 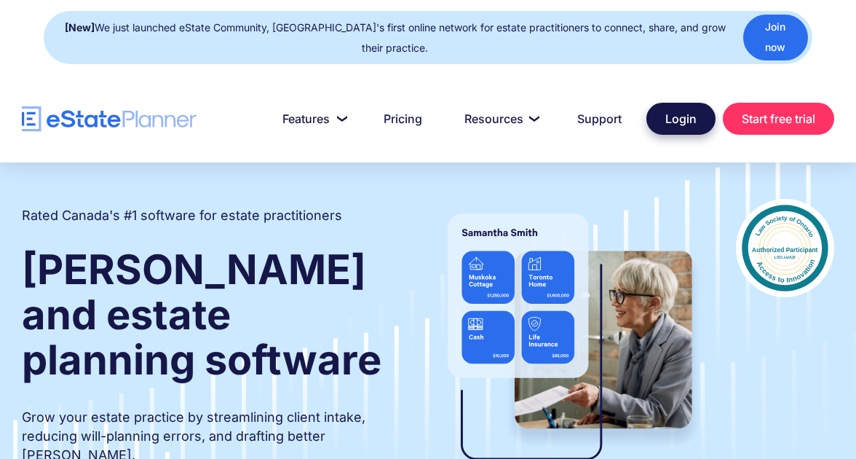 I want to click on a: Features, so click(x=312, y=119).